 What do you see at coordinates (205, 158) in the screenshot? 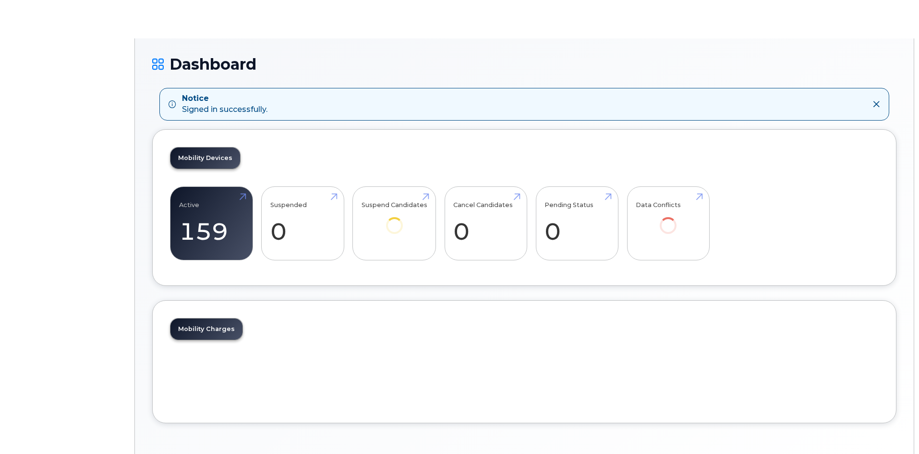
I see `a: Mobility Devices` at bounding box center [205, 158].